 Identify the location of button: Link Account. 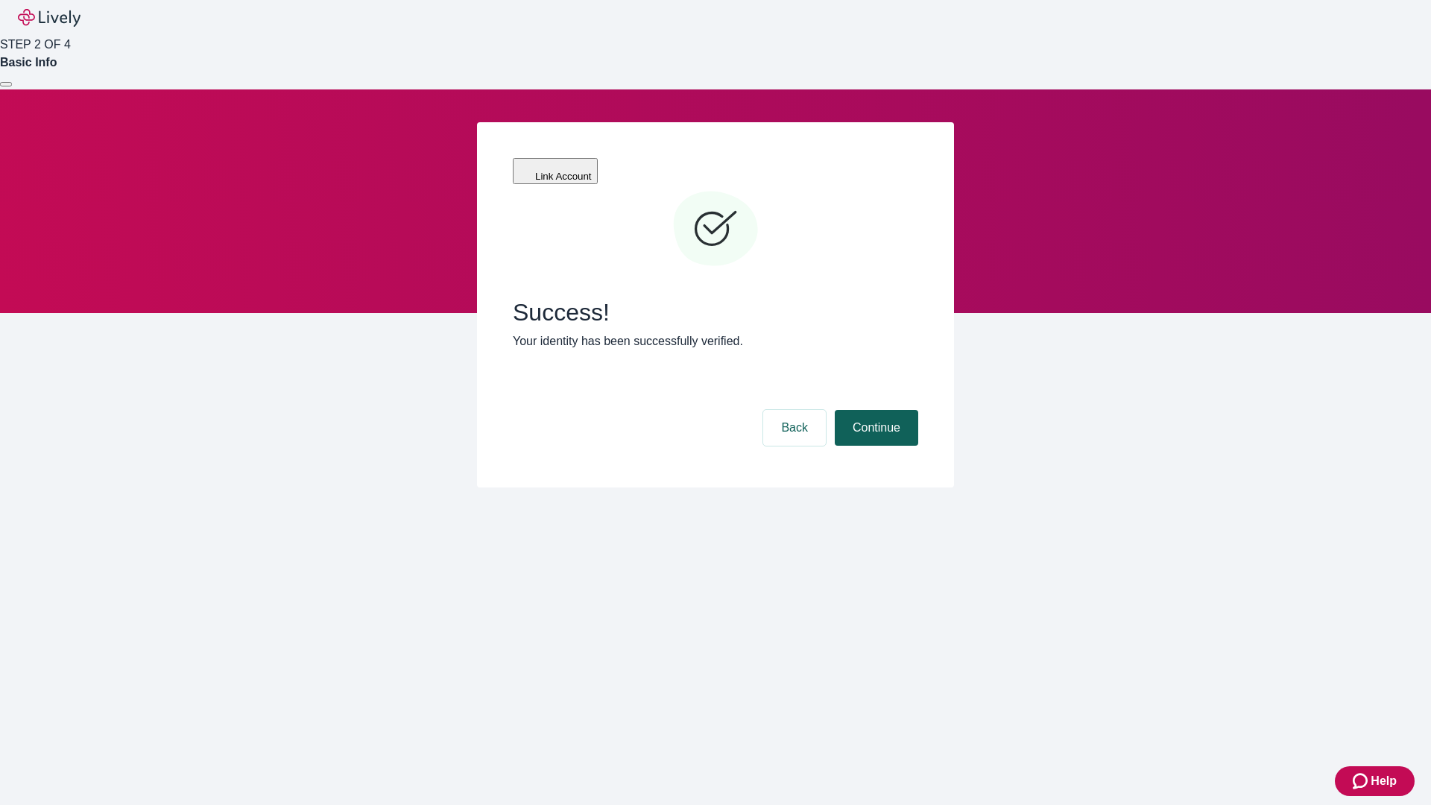
(555, 171).